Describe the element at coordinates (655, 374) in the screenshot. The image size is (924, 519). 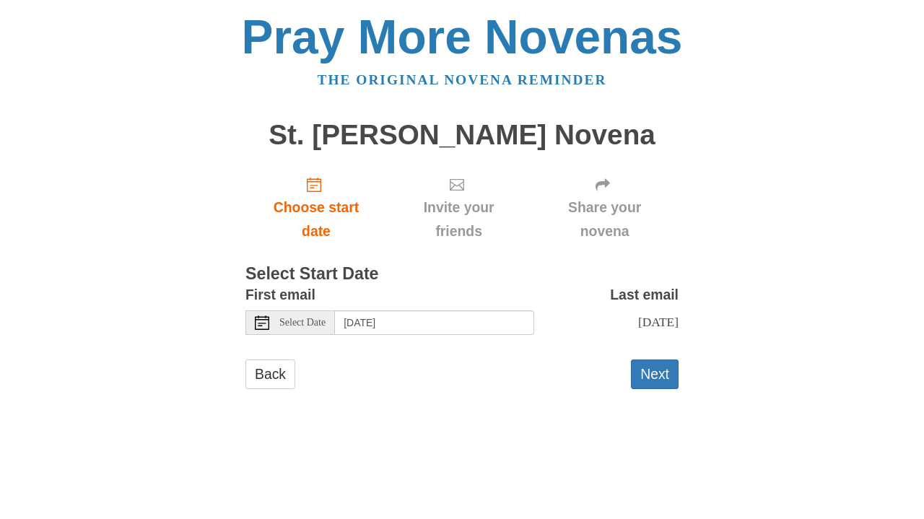
I see `button: Next` at that location.